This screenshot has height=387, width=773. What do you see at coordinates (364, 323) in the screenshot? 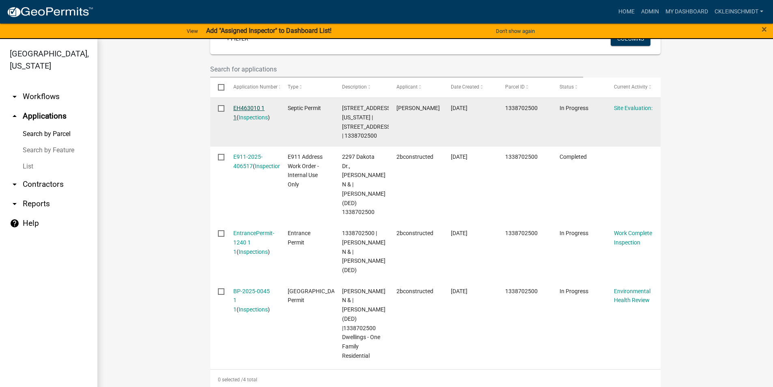
I see `span: Blazek, Brady N & | Blazek, Anne (DED) |1338702500 Dwellings - One Family Residential` at bounding box center [364, 323].